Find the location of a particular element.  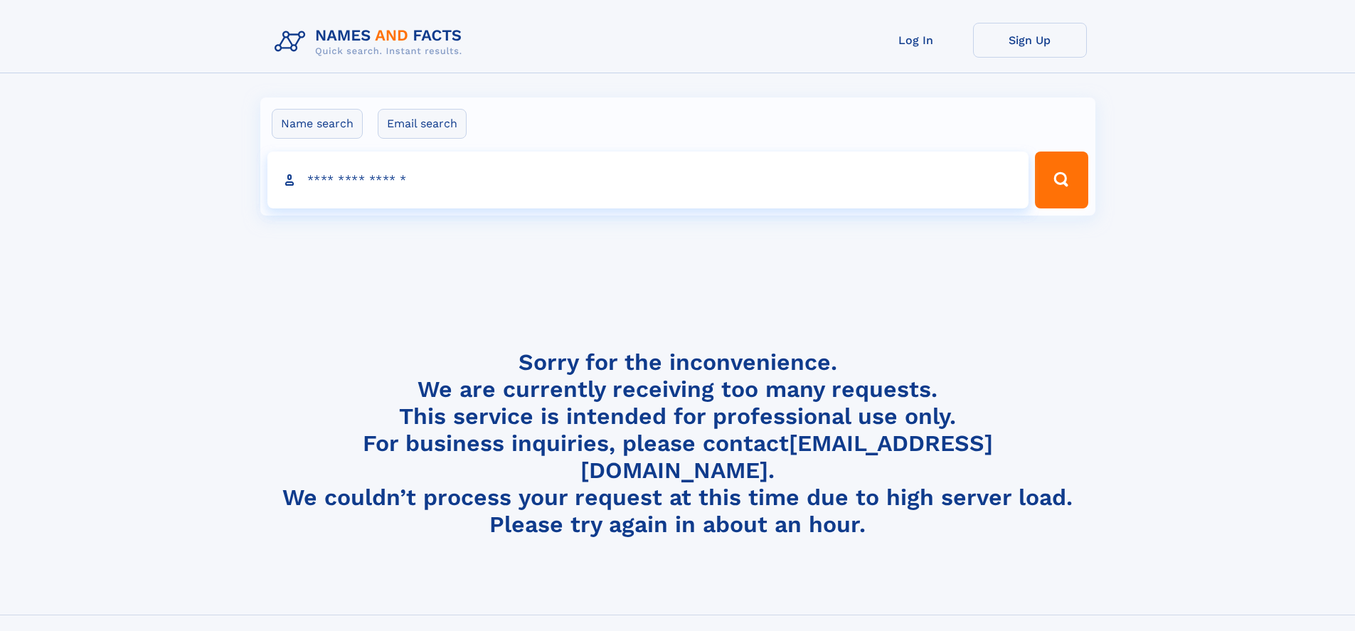

input: search input is located at coordinates (648, 180).